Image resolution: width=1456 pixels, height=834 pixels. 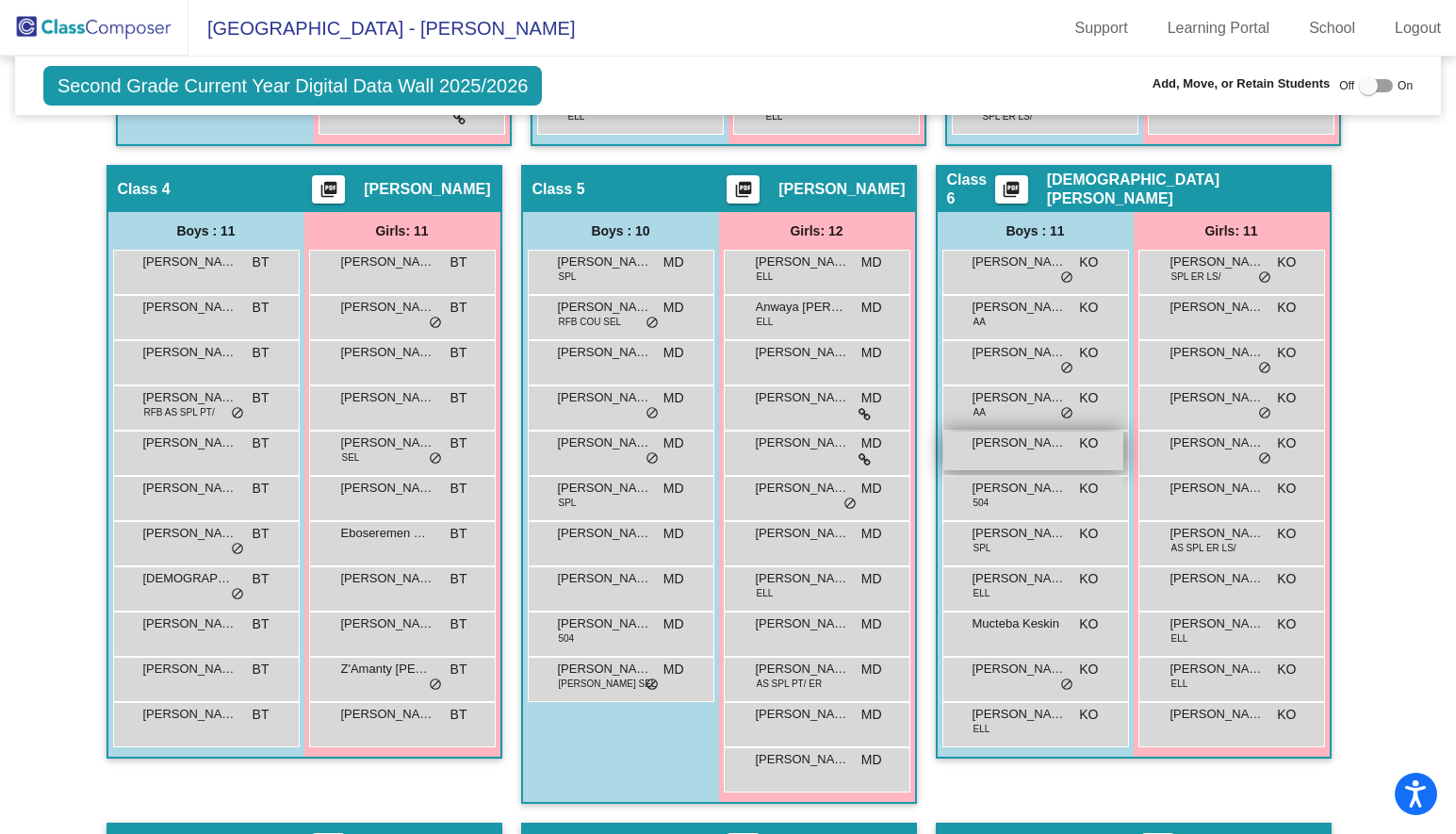 What do you see at coordinates (1203, 547) in the screenshot?
I see `span: AS SPL ER LS/` at bounding box center [1203, 547].